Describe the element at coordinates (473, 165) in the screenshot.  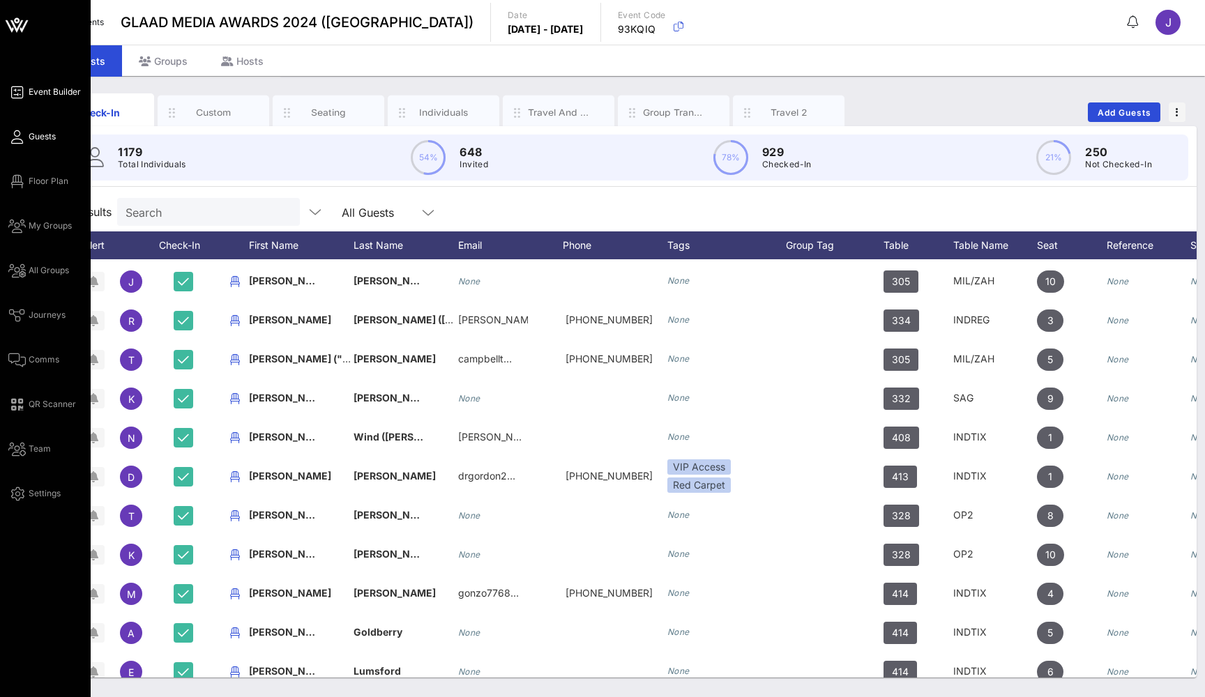
I see `p: Invited` at that location.